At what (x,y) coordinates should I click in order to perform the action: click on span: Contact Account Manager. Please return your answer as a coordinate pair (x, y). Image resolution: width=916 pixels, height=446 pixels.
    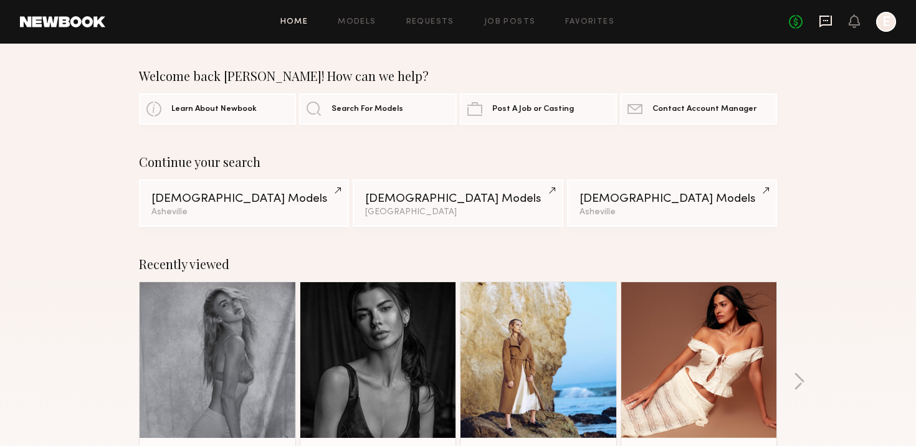
    Looking at the image, I should click on (704, 109).